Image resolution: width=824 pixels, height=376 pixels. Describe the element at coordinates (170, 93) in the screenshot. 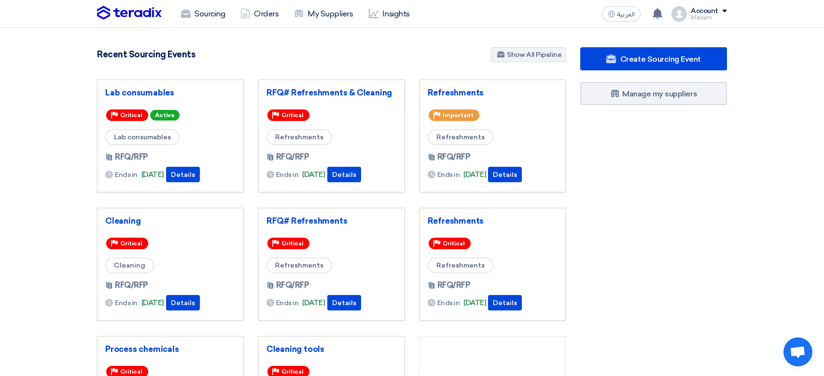

I see `a: Lab consumables` at that location.